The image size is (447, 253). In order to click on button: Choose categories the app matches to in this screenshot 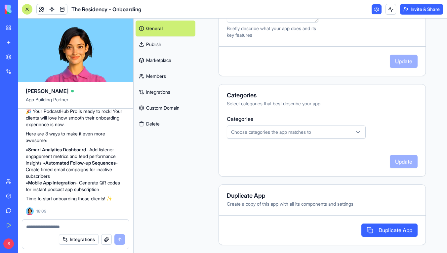, I will do `click(296, 132)`.